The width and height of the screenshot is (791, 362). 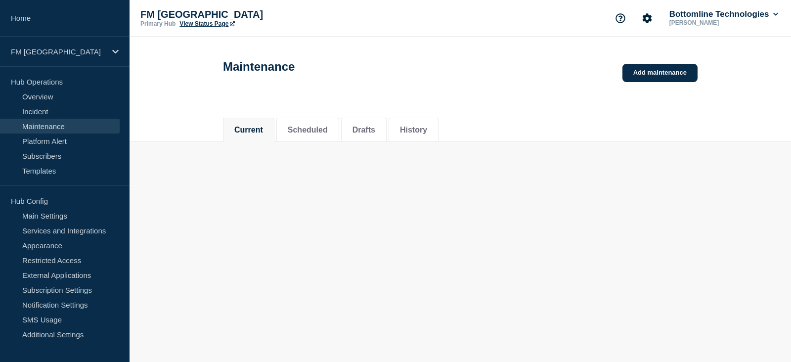 I want to click on button: History, so click(x=413, y=130).